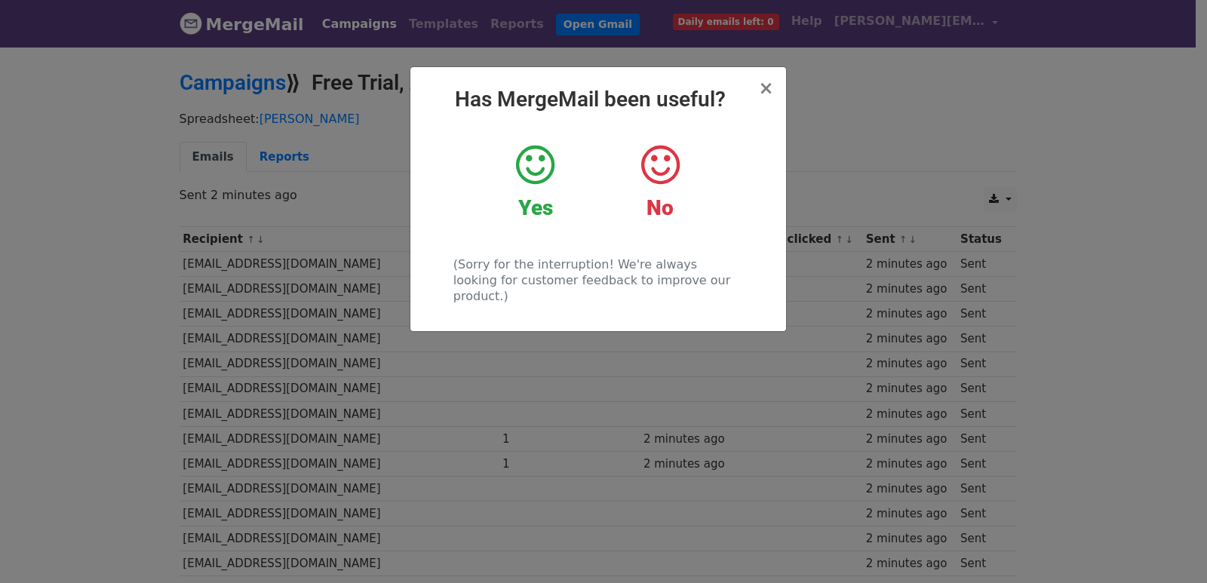  What do you see at coordinates (659, 182) in the screenshot?
I see `a: No` at bounding box center [659, 182].